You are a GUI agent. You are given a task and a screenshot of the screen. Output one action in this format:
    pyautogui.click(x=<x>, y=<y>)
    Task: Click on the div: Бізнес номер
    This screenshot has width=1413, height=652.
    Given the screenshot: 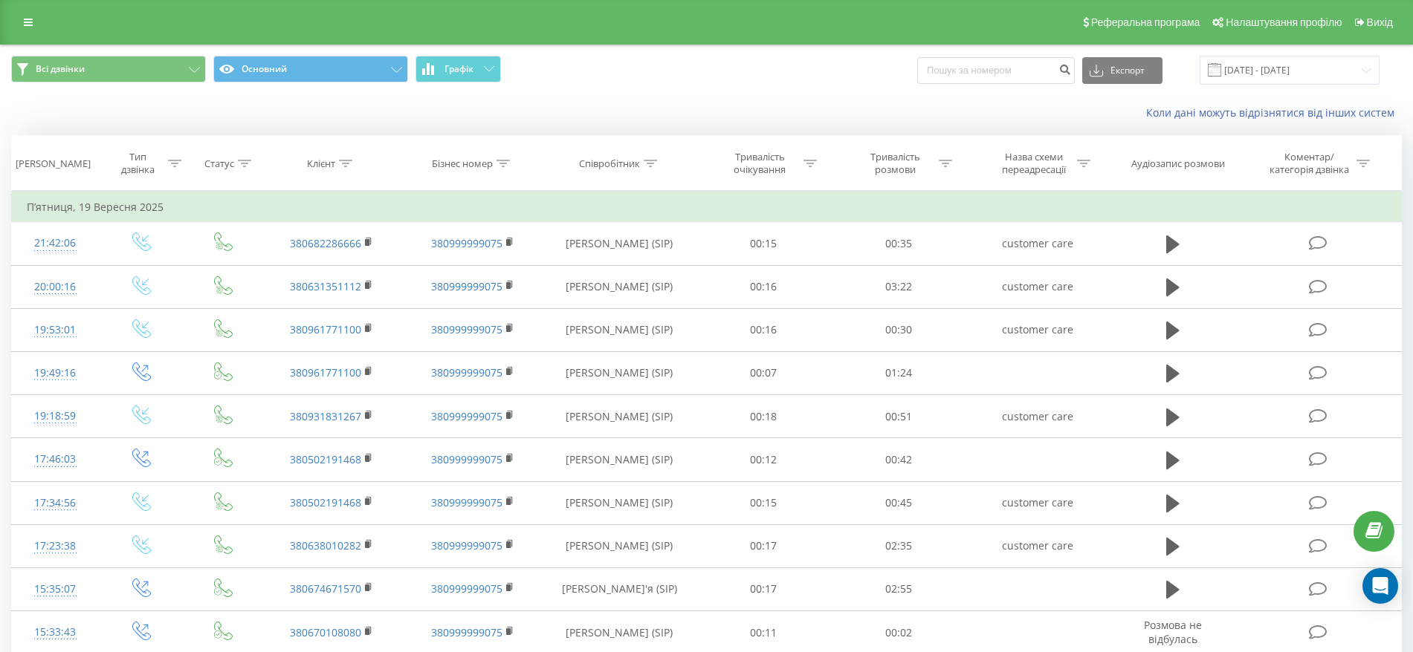 What is the action you would take?
    pyautogui.click(x=462, y=163)
    